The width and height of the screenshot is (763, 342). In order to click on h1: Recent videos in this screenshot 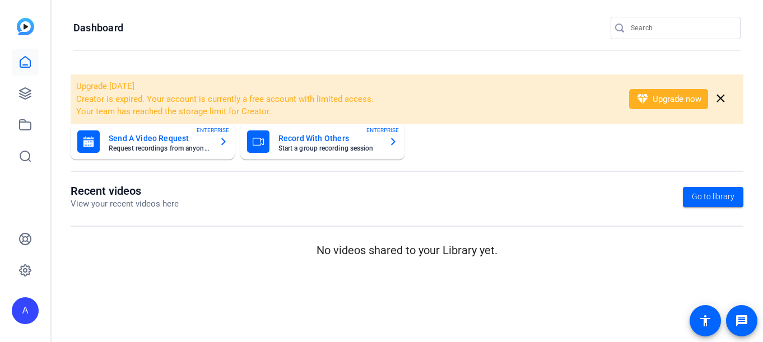, I will do `click(124, 191)`.